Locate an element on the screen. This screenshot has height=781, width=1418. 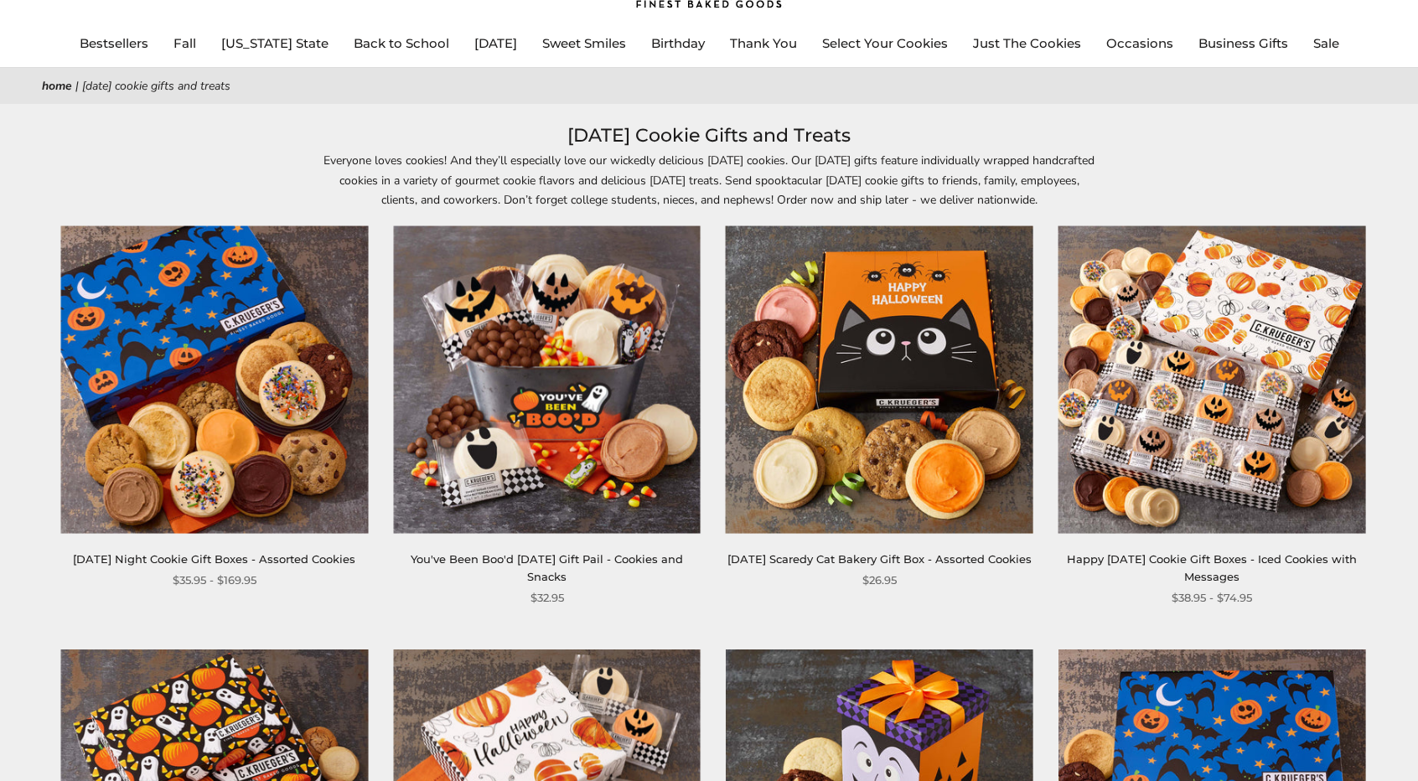
a: Bestsellers is located at coordinates (114, 43).